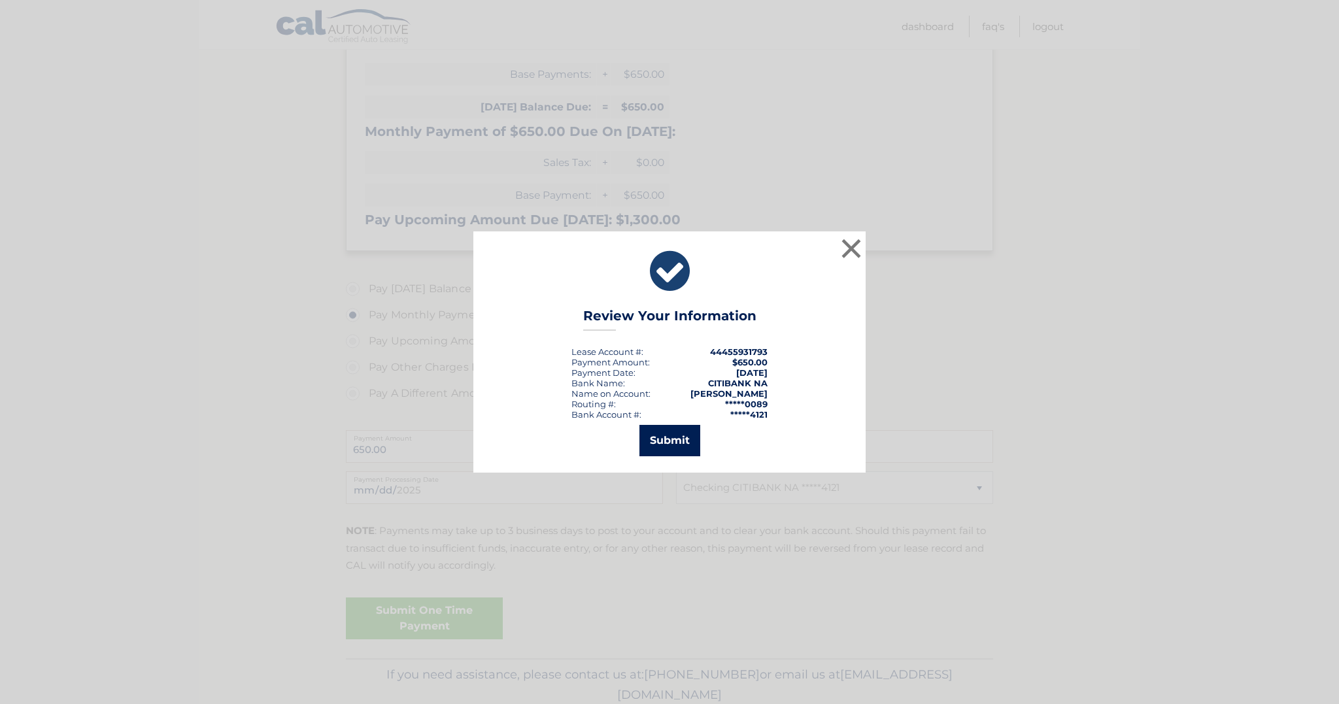  Describe the element at coordinates (611, 394) in the screenshot. I see `div: Name on Account:` at that location.